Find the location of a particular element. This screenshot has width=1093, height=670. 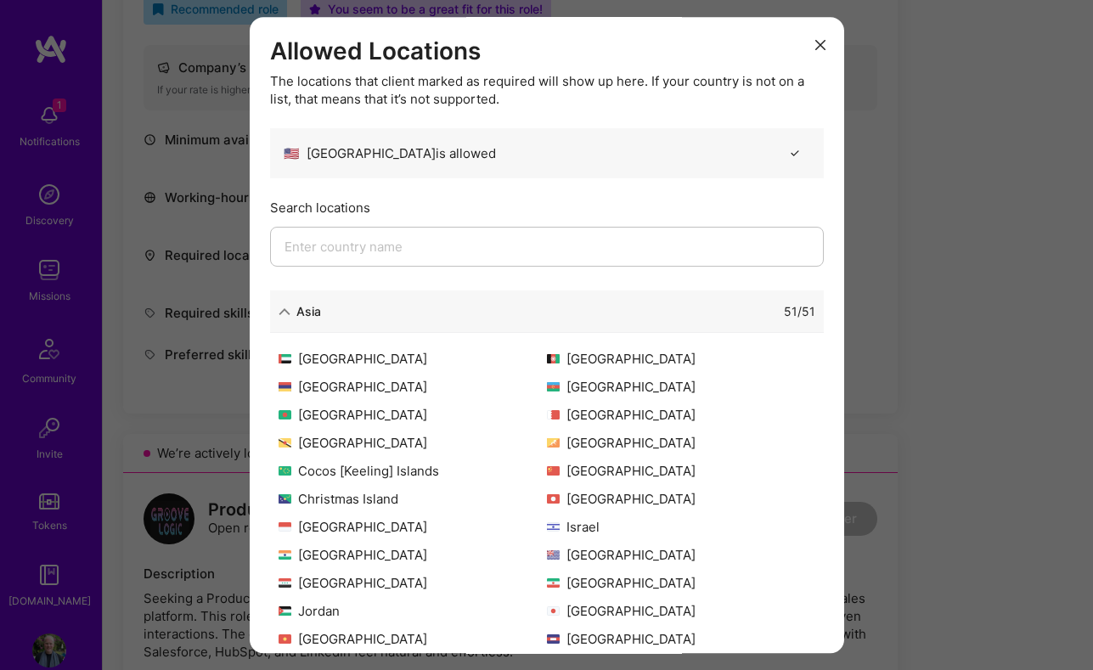

i: icon Close is located at coordinates (821, 45).